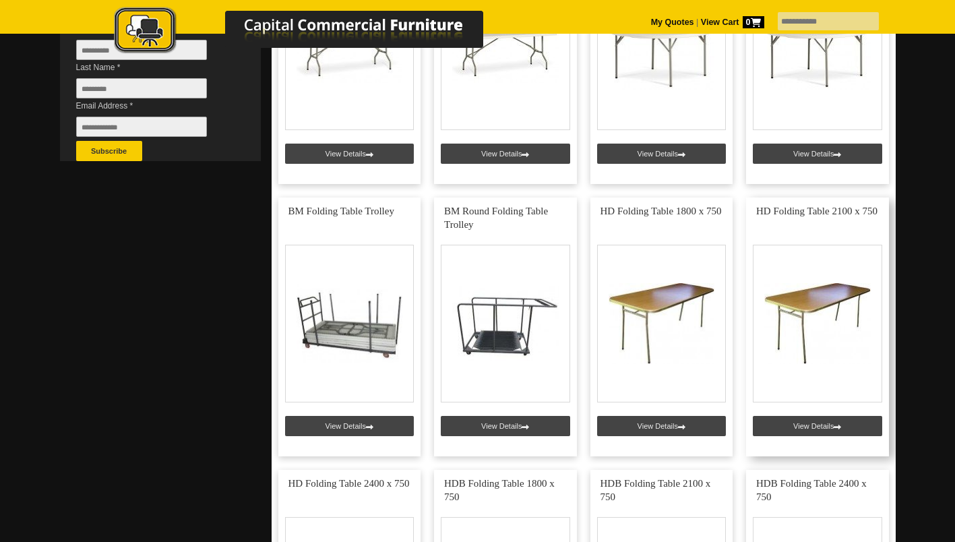  I want to click on input: Email Address *, so click(142, 127).